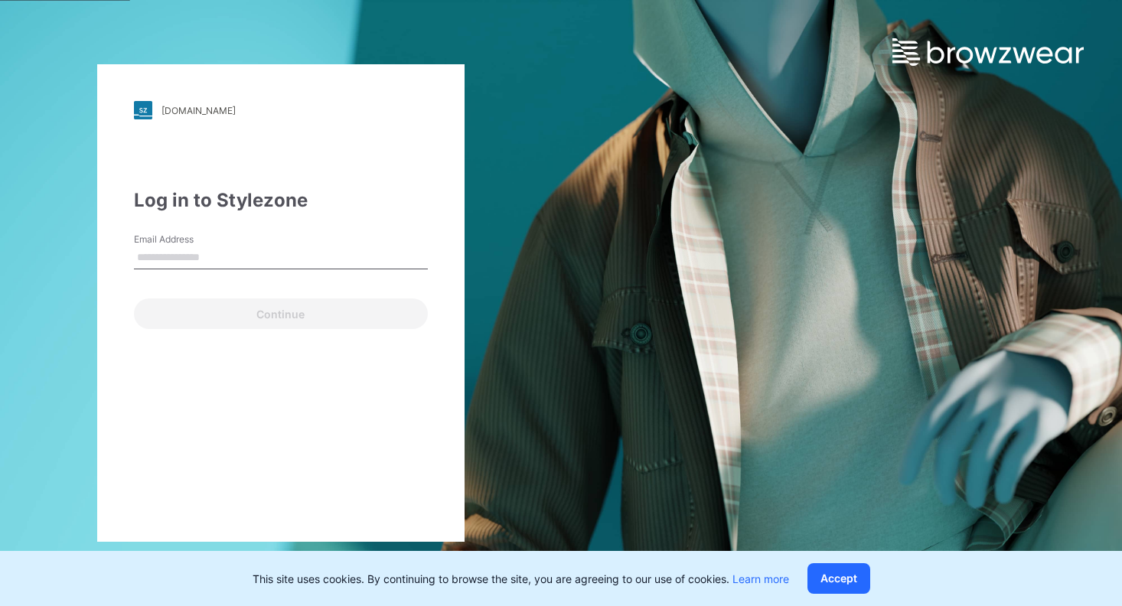 The width and height of the screenshot is (1122, 606). What do you see at coordinates (761, 579) in the screenshot?
I see `a: Learn more` at bounding box center [761, 579].